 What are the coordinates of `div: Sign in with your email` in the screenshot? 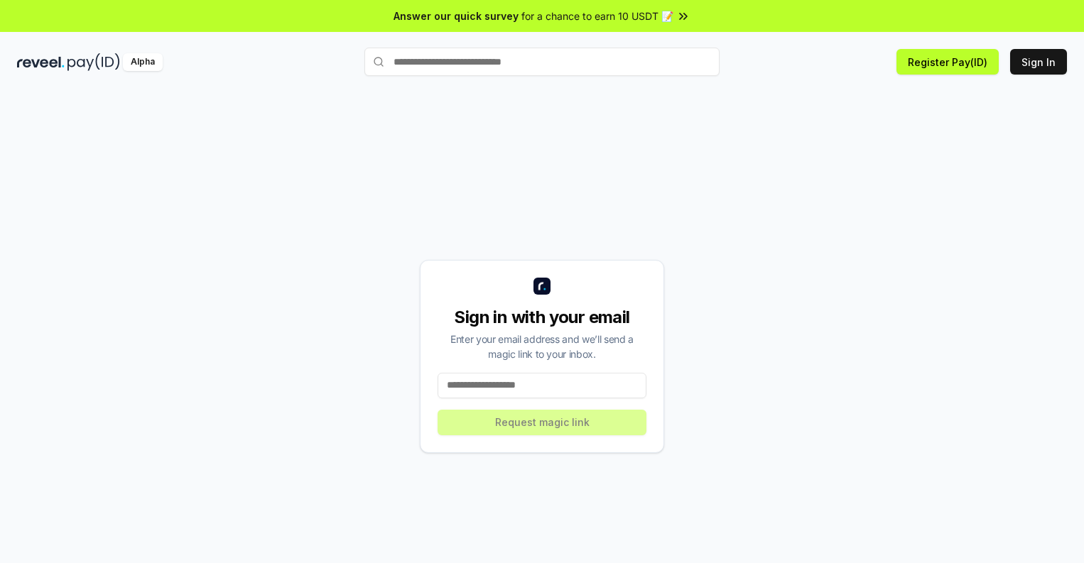 It's located at (542, 318).